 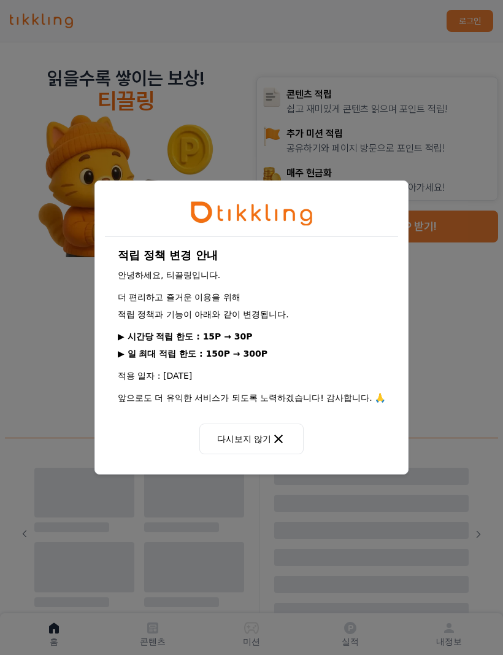 What do you see at coordinates (252, 255) in the screenshot?
I see `h1: 적립 정책 변경 안내` at bounding box center [252, 255].